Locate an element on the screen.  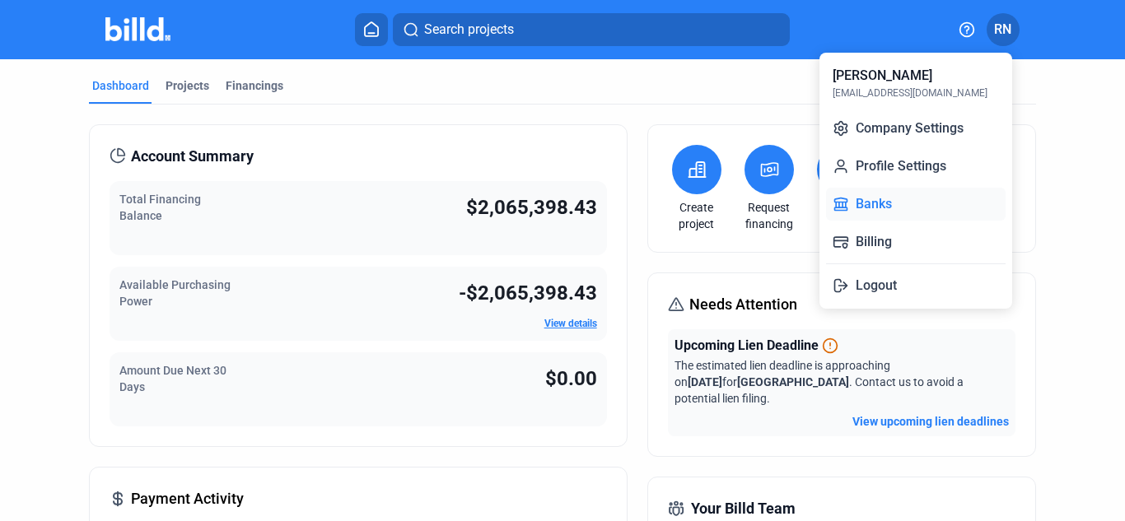
button: Banks is located at coordinates (916, 204).